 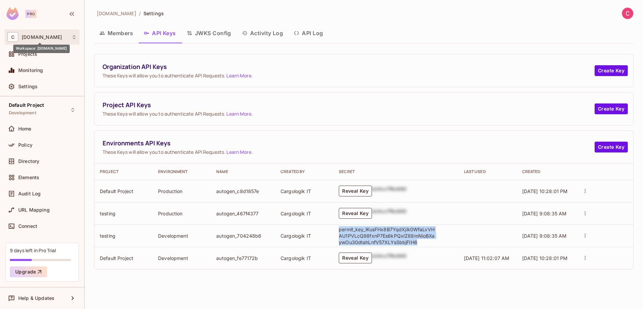 What do you see at coordinates (388, 236) in the screenshot?
I see `p: permit_key_lKusFHx8B7YqdXjik0WfaLvVHAU1PVLcQ98fxnP7Es6kPQxIZ88mNioBXaywOu30dtahLnfV57XLYsSbbjFIH6` at bounding box center [388, 236].